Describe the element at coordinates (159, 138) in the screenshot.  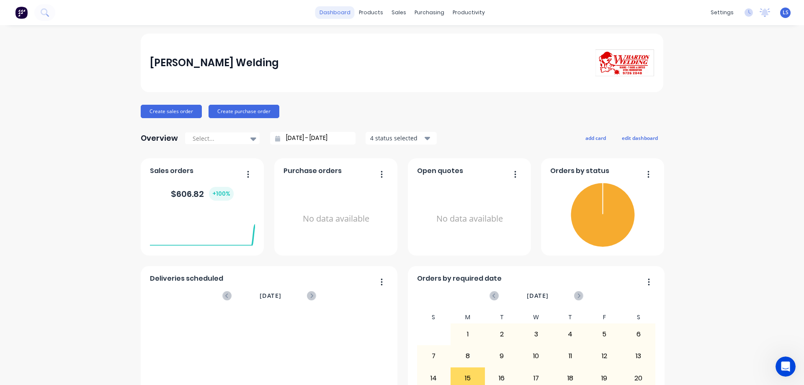
I see `div: Overview` at that location.